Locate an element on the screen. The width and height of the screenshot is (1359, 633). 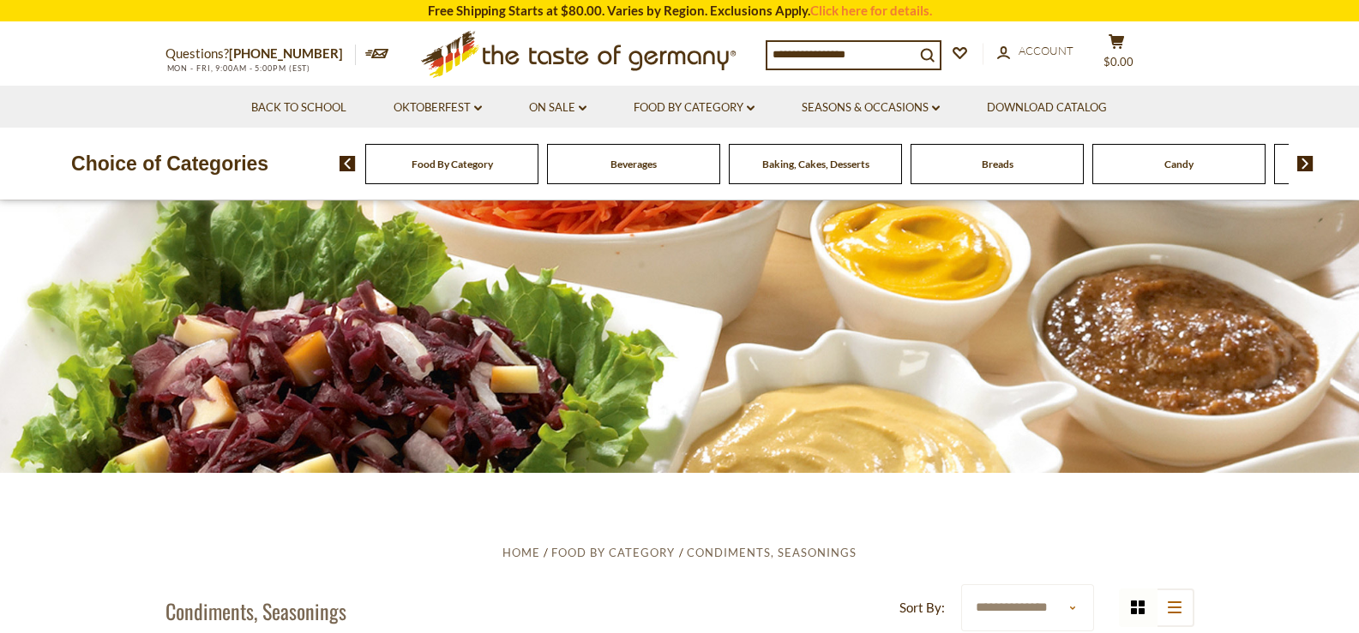
a: Account is located at coordinates (1035, 51).